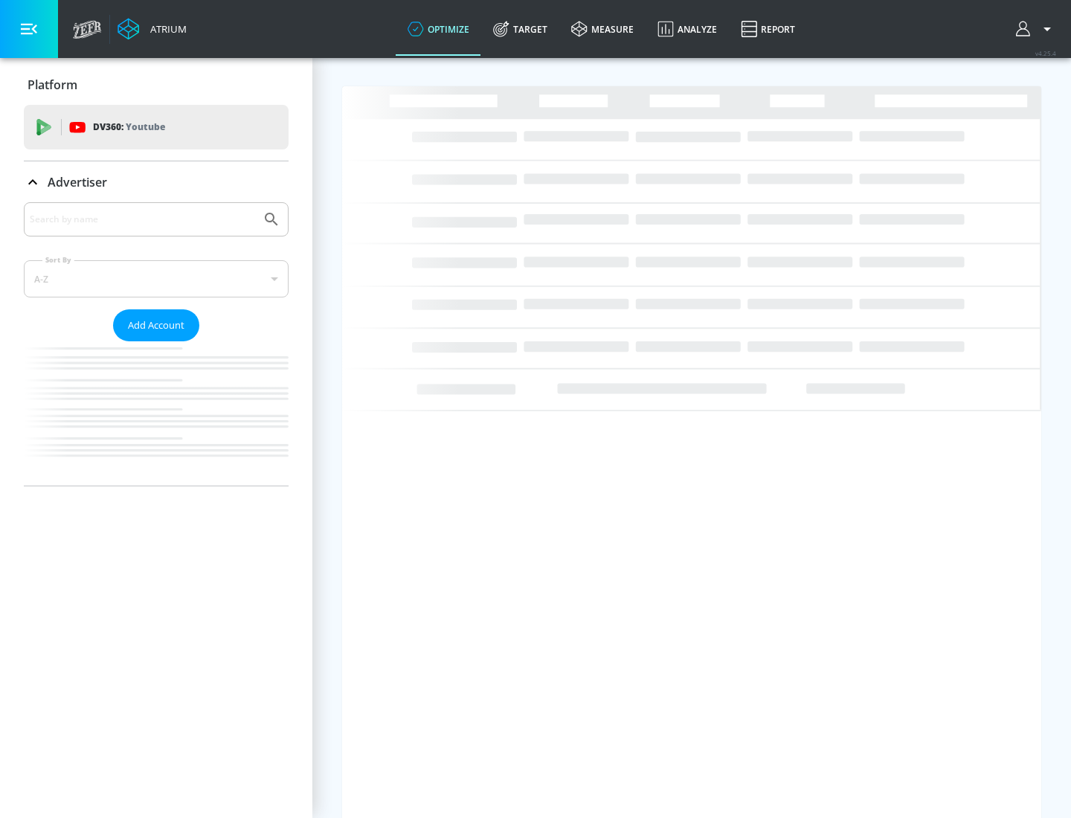 This screenshot has height=818, width=1071. I want to click on a: Atrium, so click(152, 29).